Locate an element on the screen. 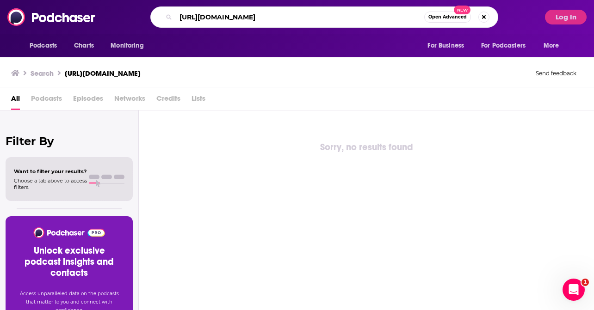 The image size is (594, 310). input: Search podcasts, credits, & more... is located at coordinates (300, 17).